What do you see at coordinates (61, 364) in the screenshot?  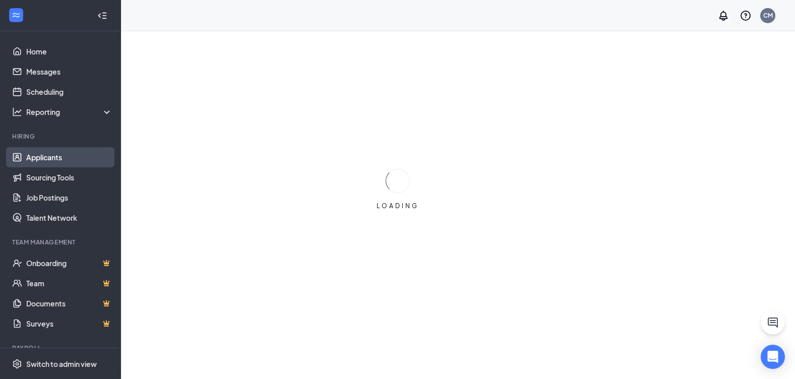 I see `div: Switch to admin view` at bounding box center [61, 364].